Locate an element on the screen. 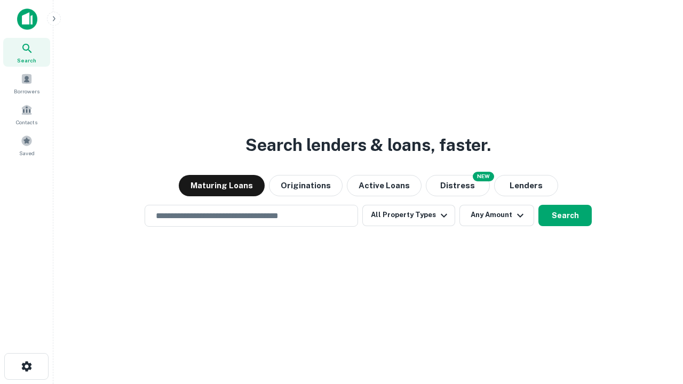  button: Search distressed loans with lien and other non-mortgage details. is located at coordinates (458, 186).